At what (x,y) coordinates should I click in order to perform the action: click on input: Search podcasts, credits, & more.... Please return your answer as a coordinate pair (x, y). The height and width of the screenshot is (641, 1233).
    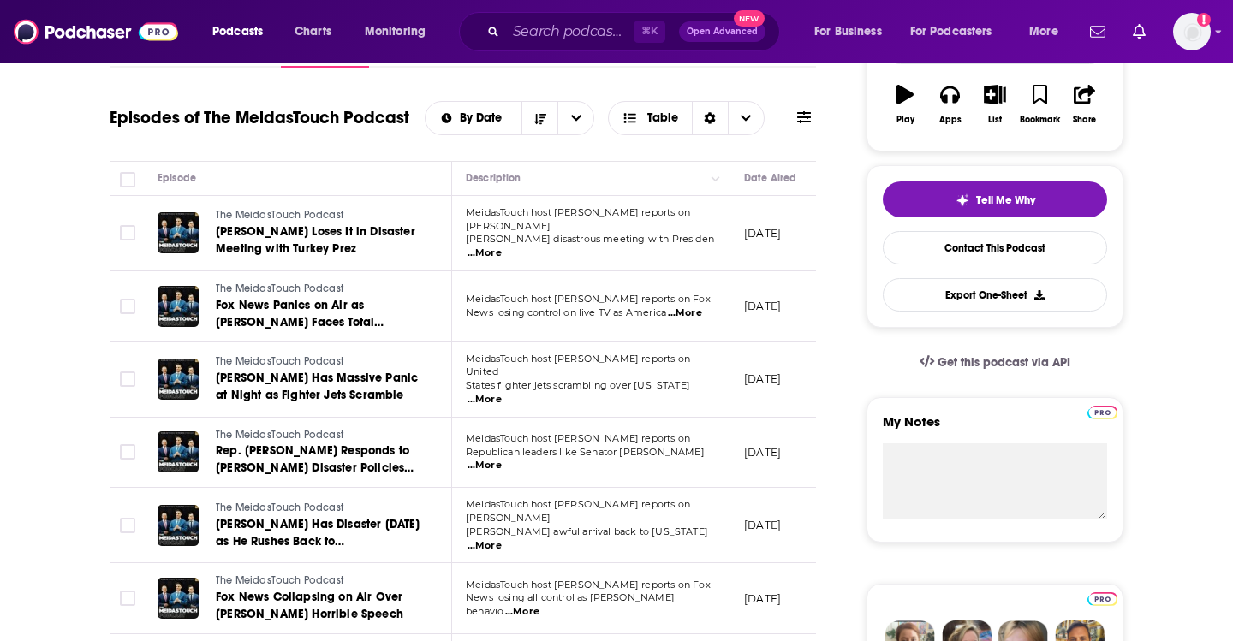
    Looking at the image, I should click on (569, 32).